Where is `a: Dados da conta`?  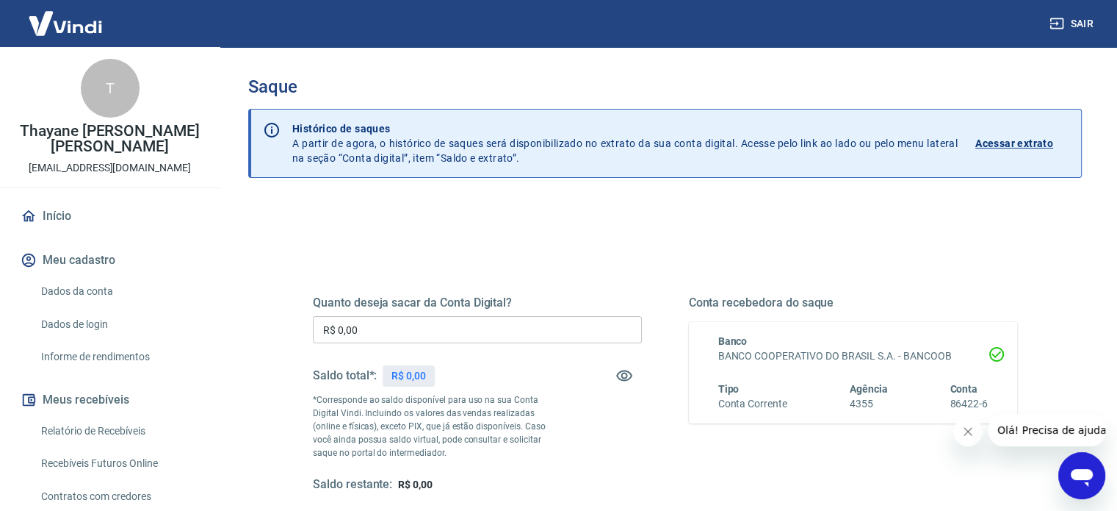 a: Dados da conta is located at coordinates (118, 291).